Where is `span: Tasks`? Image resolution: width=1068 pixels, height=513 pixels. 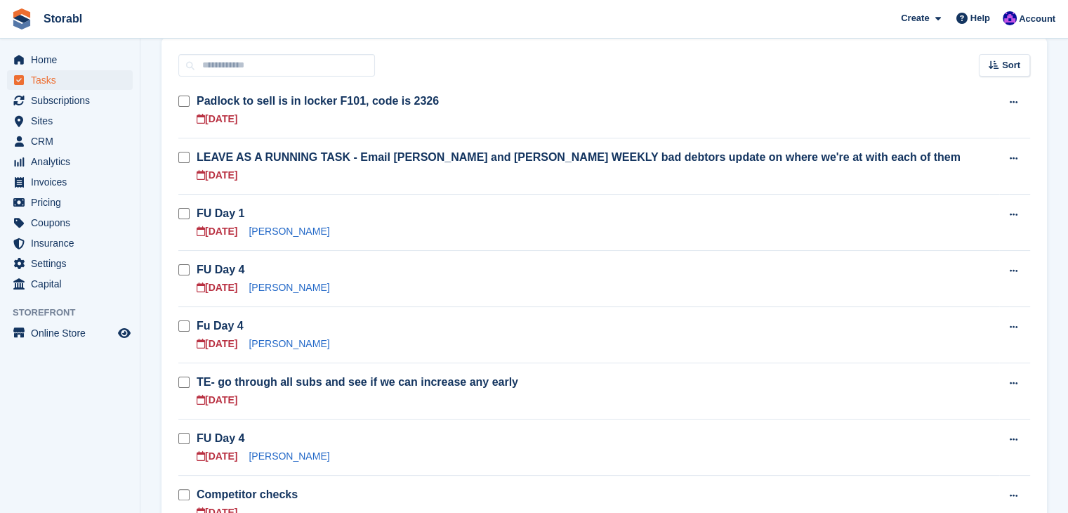
span: Tasks is located at coordinates (73, 80).